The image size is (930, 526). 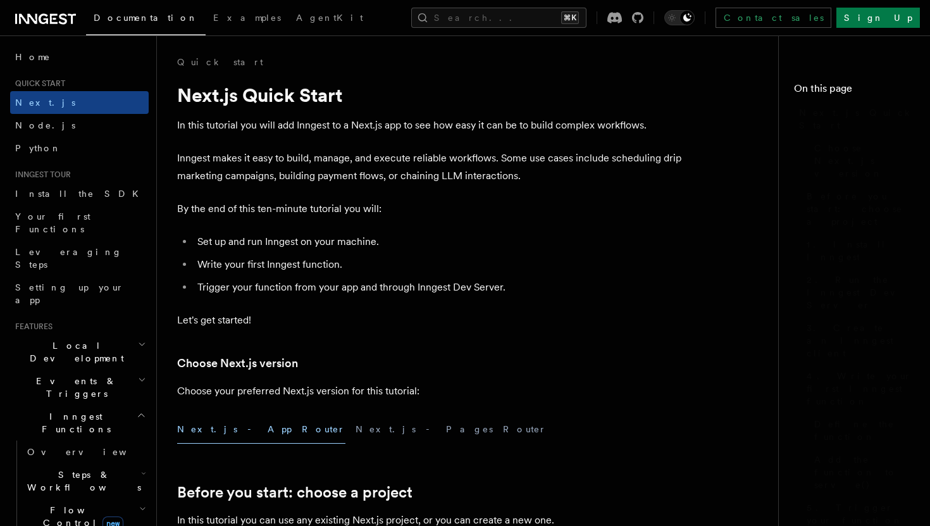 I want to click on span: Documentation, so click(x=146, y=18).